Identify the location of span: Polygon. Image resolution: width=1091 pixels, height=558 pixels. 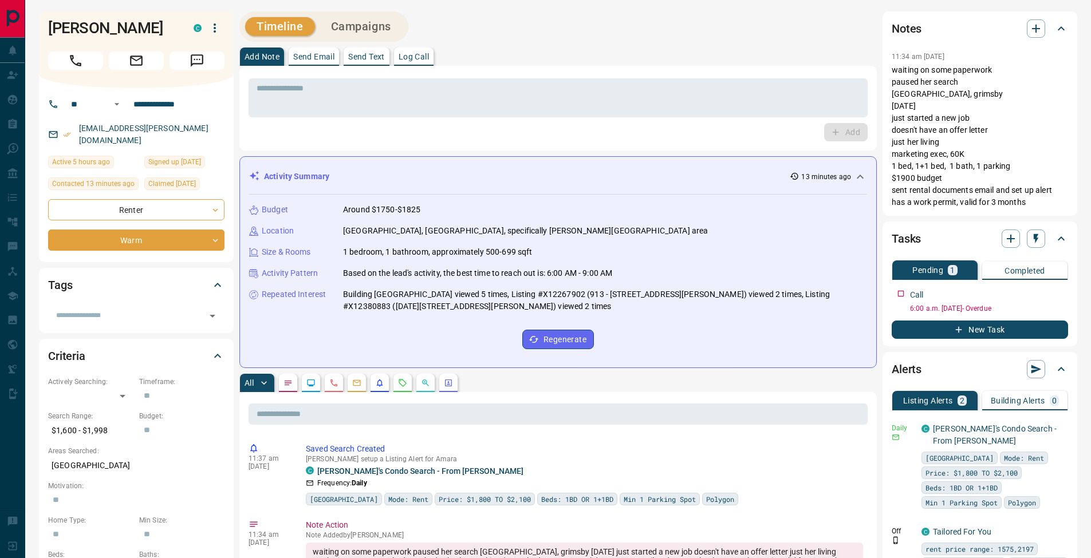
(1022, 503).